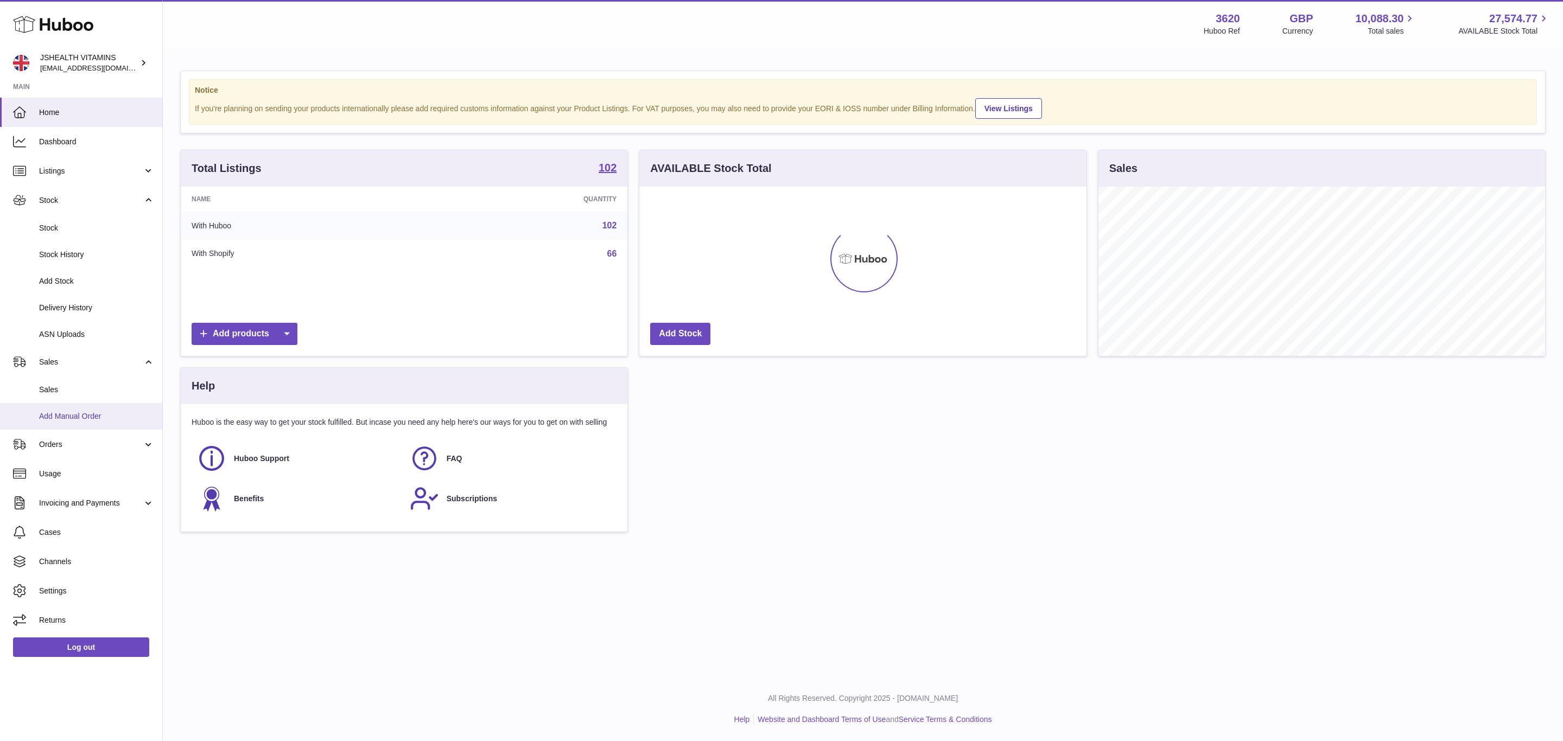 The image size is (1563, 741). I want to click on a: 10,088.30 Total sales, so click(1385, 24).